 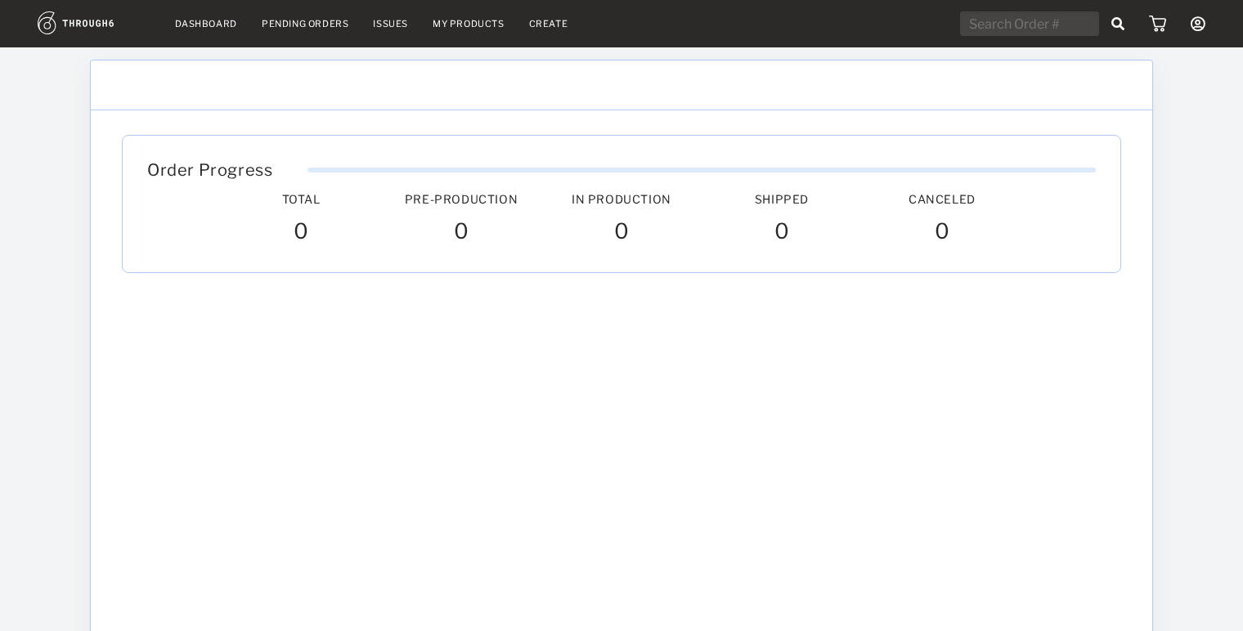 What do you see at coordinates (305, 24) in the screenshot?
I see `div: Pending Orders` at bounding box center [305, 24].